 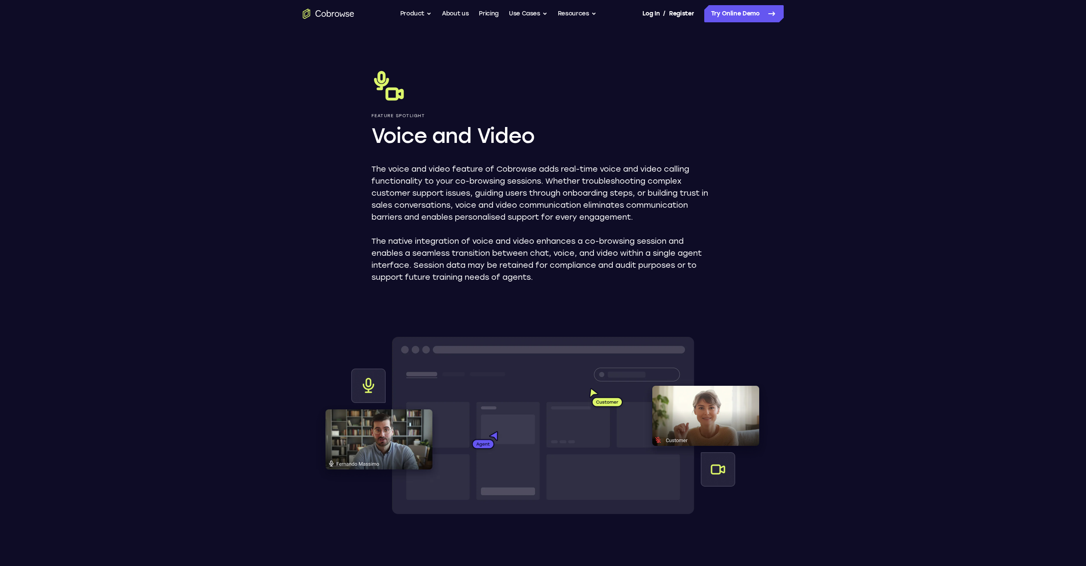 I want to click on button: Use Cases, so click(x=528, y=14).